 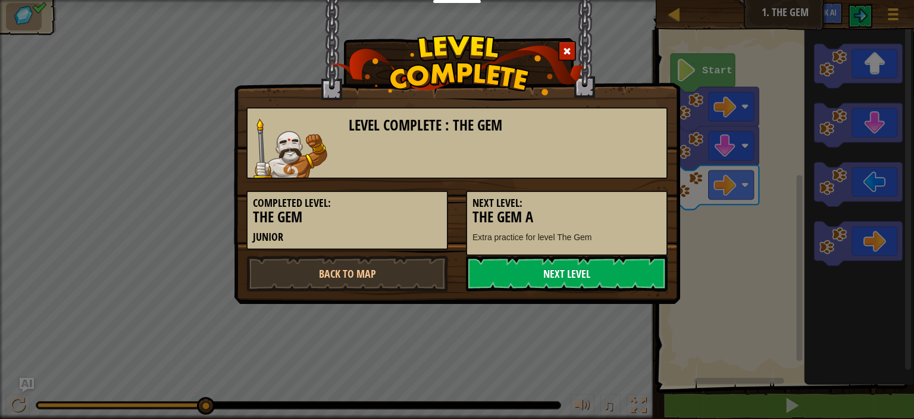 I want to click on h5: Next Level:, so click(x=567, y=203).